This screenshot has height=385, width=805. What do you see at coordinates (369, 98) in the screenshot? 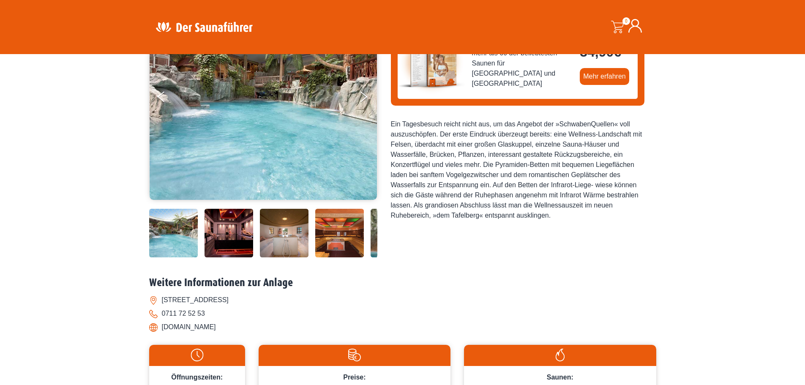
I see `button: Next` at bounding box center [369, 98].